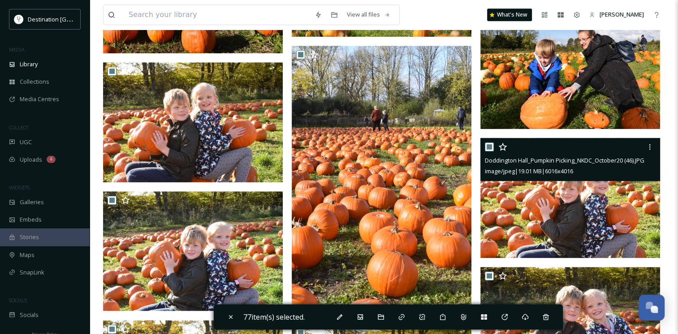  What do you see at coordinates (26, 142) in the screenshot?
I see `span: UGC` at bounding box center [26, 142].